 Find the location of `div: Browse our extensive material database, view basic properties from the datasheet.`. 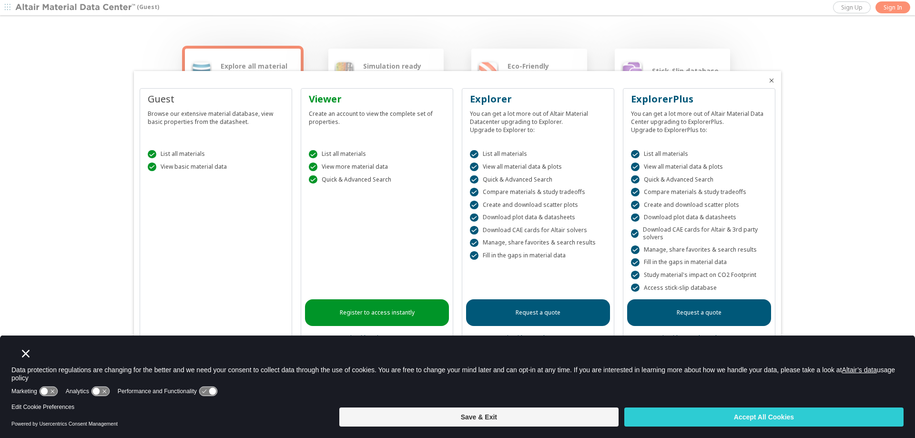

div: Browse our extensive material database, view basic properties from the datasheet. is located at coordinates (216, 116).